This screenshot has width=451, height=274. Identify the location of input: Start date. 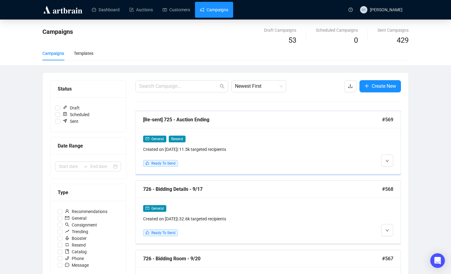
(70, 166).